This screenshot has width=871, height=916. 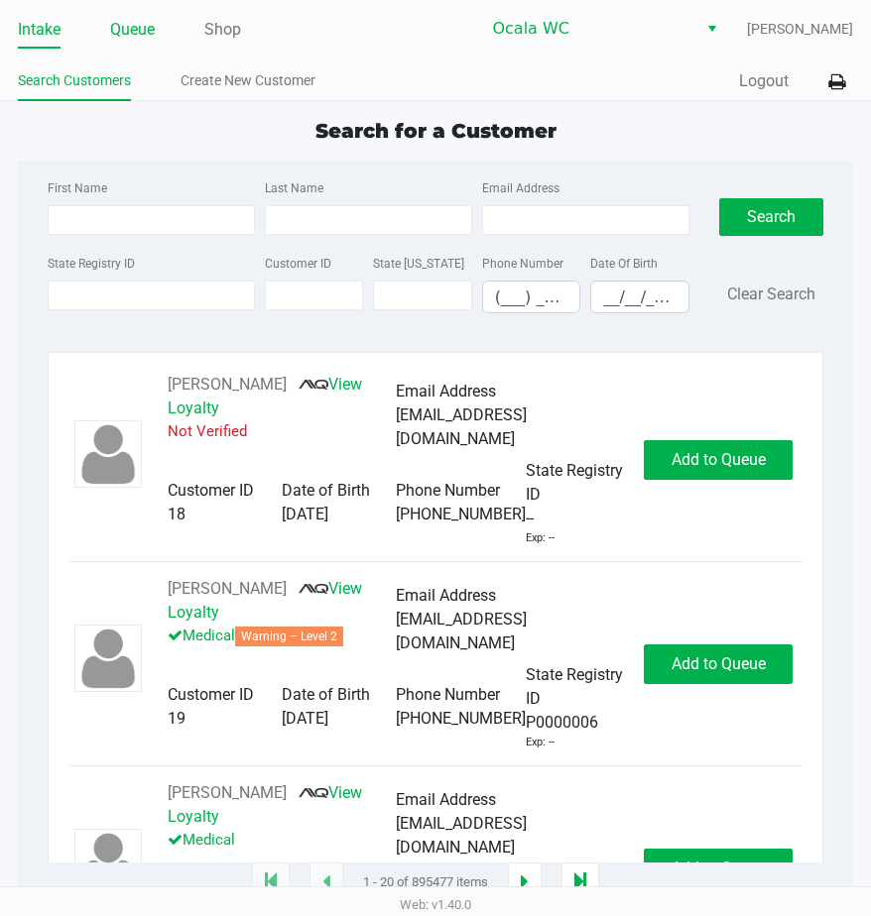 I want to click on a: Intake, so click(x=39, y=30).